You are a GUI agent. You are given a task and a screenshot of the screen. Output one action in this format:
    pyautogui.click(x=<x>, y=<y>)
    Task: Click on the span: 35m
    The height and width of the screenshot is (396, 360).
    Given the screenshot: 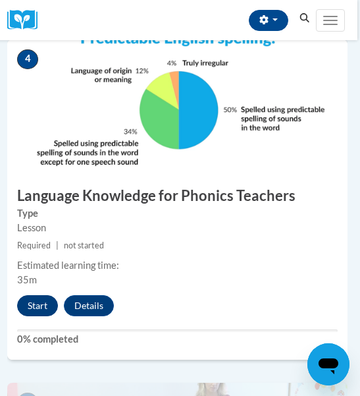 What is the action you would take?
    pyautogui.click(x=27, y=279)
    